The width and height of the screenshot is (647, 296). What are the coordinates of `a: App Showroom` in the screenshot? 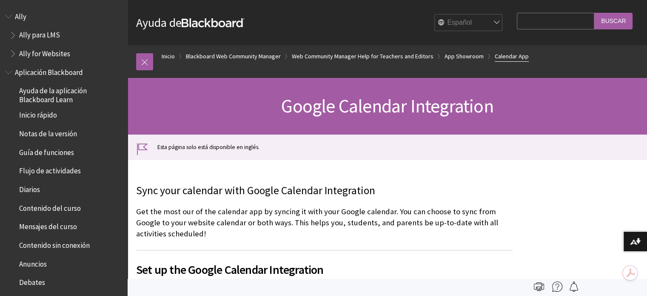 It's located at (464, 56).